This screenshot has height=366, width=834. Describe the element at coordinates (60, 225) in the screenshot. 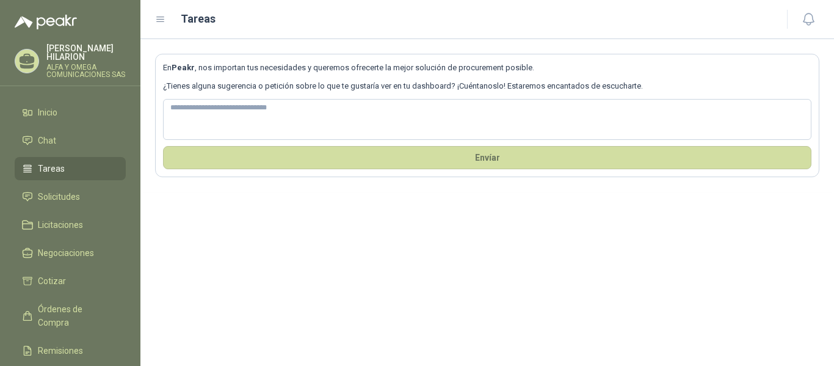

I see `span: Licitaciones` at that location.